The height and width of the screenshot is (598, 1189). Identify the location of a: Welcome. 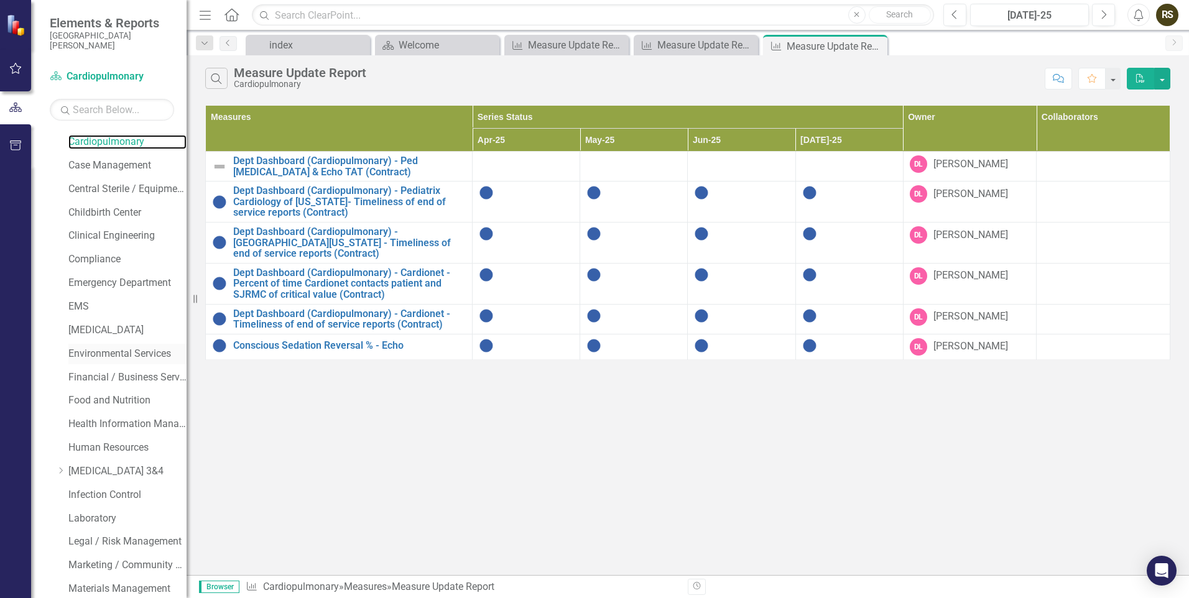
(437, 45).